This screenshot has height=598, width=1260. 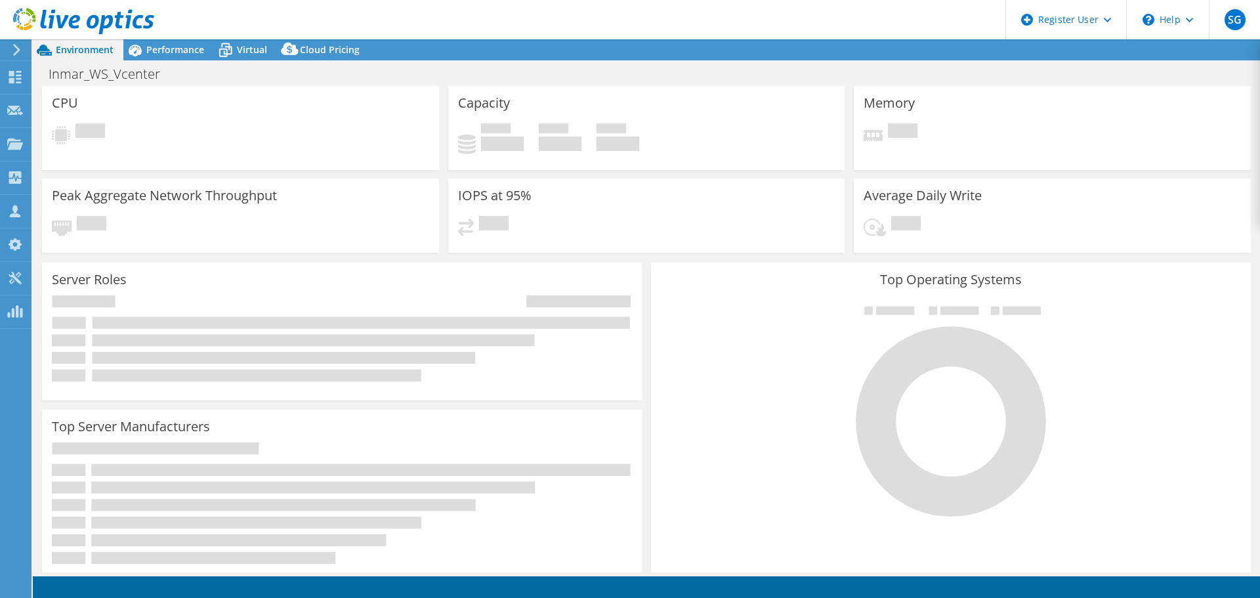 What do you see at coordinates (889, 103) in the screenshot?
I see `h3: Memory` at bounding box center [889, 103].